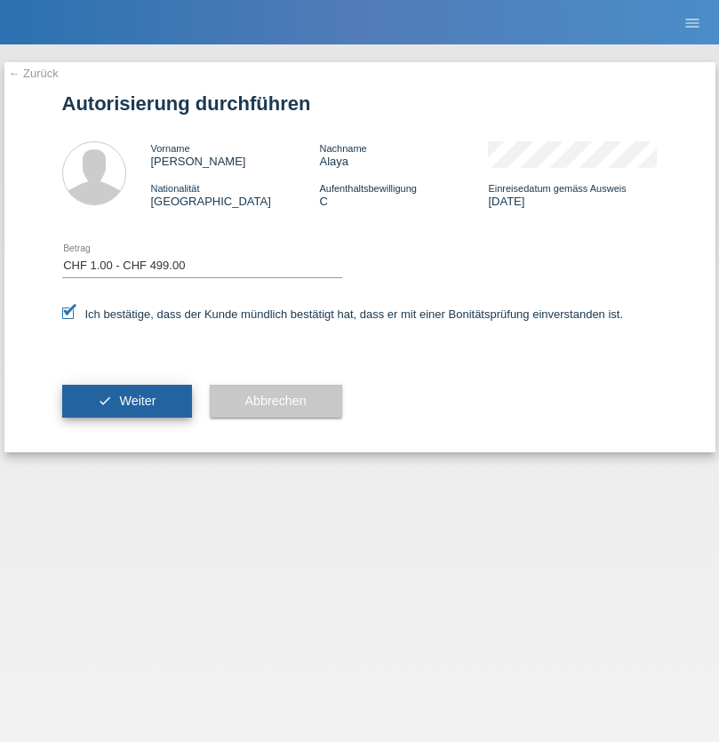  I want to click on div: Alaya, so click(404, 155).